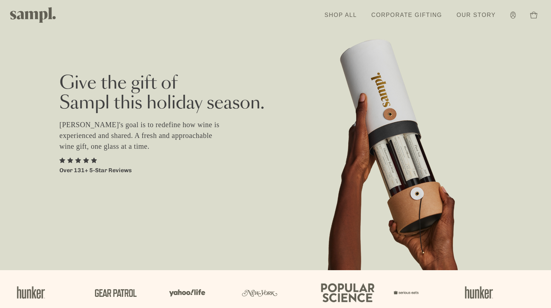 This screenshot has width=551, height=308. I want to click on a: Corporate Gifting, so click(407, 15).